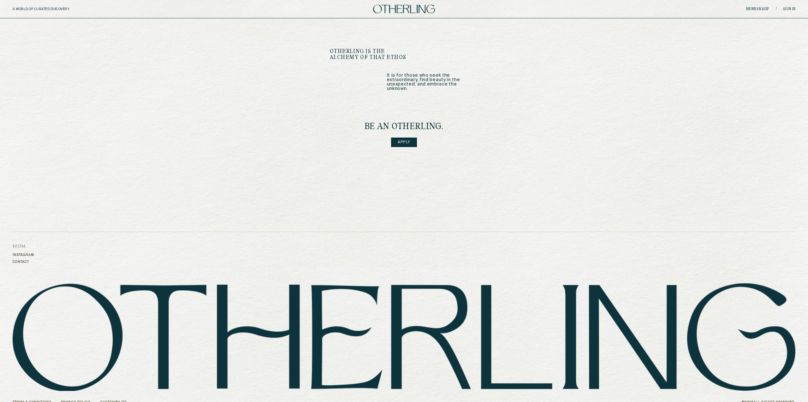 This screenshot has height=402, width=808. I want to click on p: It is for those who seek the extraordinary, find beauty in the unexpected, and embrace the unknown., so click(433, 82).